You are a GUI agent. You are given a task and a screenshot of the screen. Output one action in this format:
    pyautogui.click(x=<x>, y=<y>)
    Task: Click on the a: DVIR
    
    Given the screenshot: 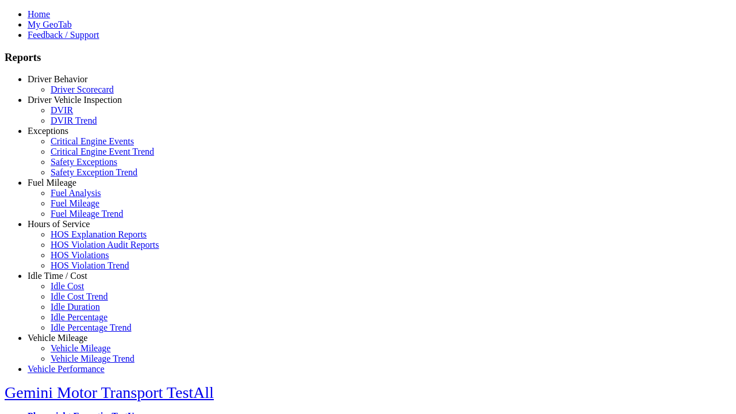 What is the action you would take?
    pyautogui.click(x=62, y=110)
    